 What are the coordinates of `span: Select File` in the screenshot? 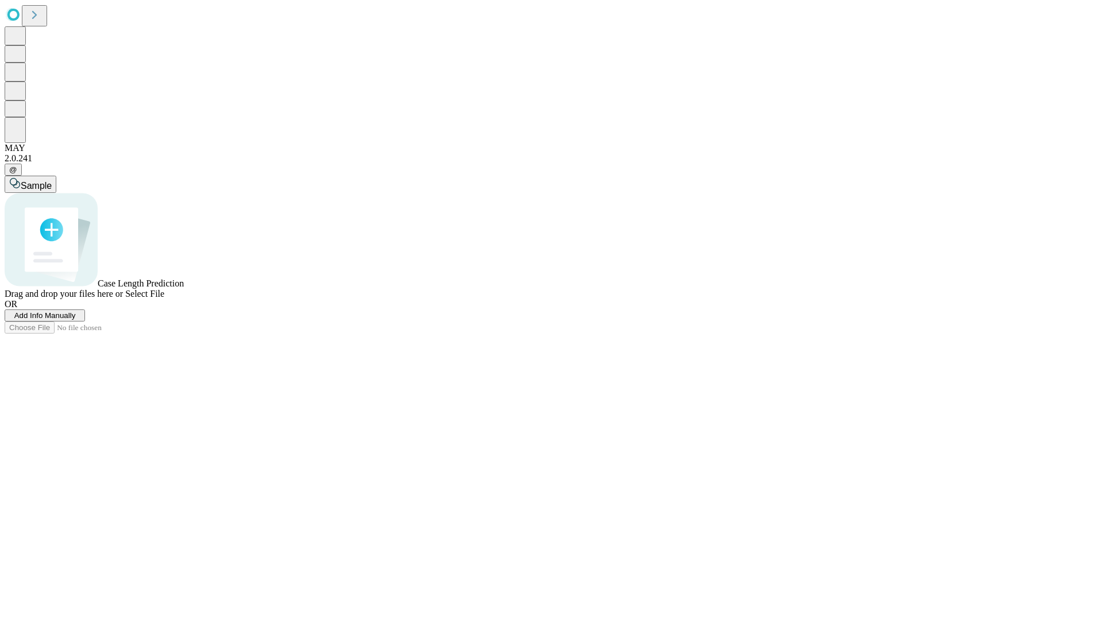 It's located at (145, 293).